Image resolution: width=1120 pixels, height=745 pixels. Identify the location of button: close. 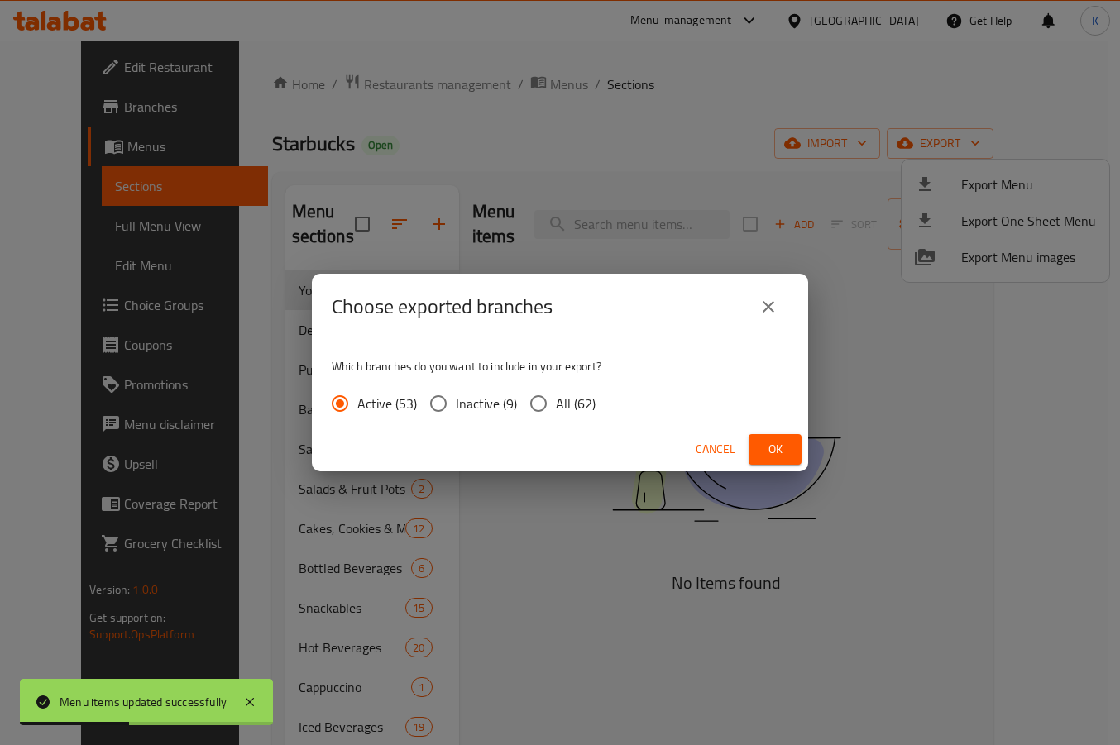
(769, 307).